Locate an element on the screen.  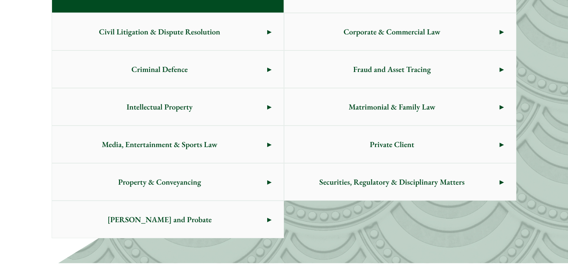
span: Private Client is located at coordinates (392, 144).